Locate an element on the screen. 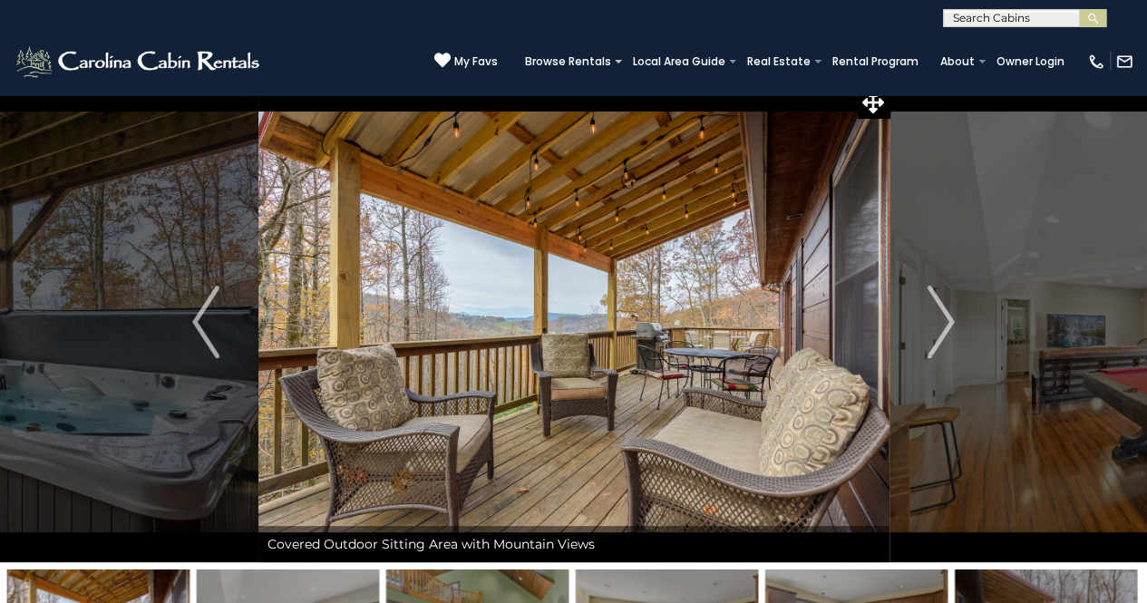 This screenshot has height=603, width=1147. img: mail-regular-white.png is located at coordinates (1124, 62).